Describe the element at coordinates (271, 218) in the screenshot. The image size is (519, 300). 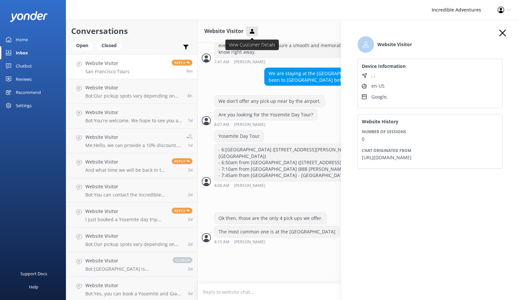
I see `div: Ok then, those are the only 4 pick ups we offer.` at that location.